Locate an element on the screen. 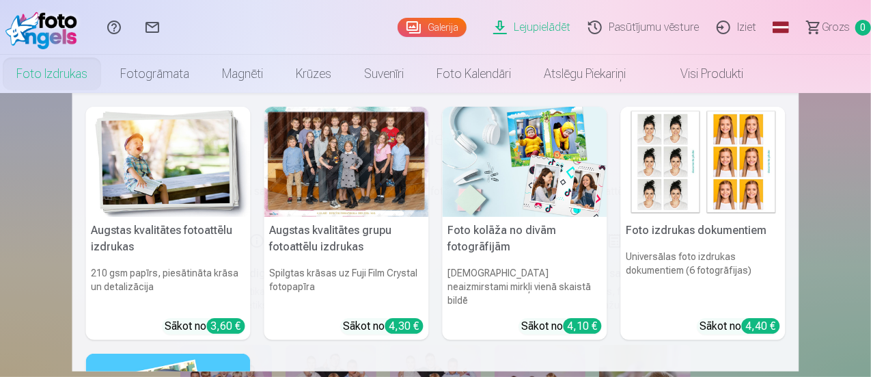  a: Augstas kvalitātes fotoattēlu izdrukasAugstas kvalitātes fotoattēlu izdrukas210 gsm papīrs, piesā... is located at coordinates (168, 223).